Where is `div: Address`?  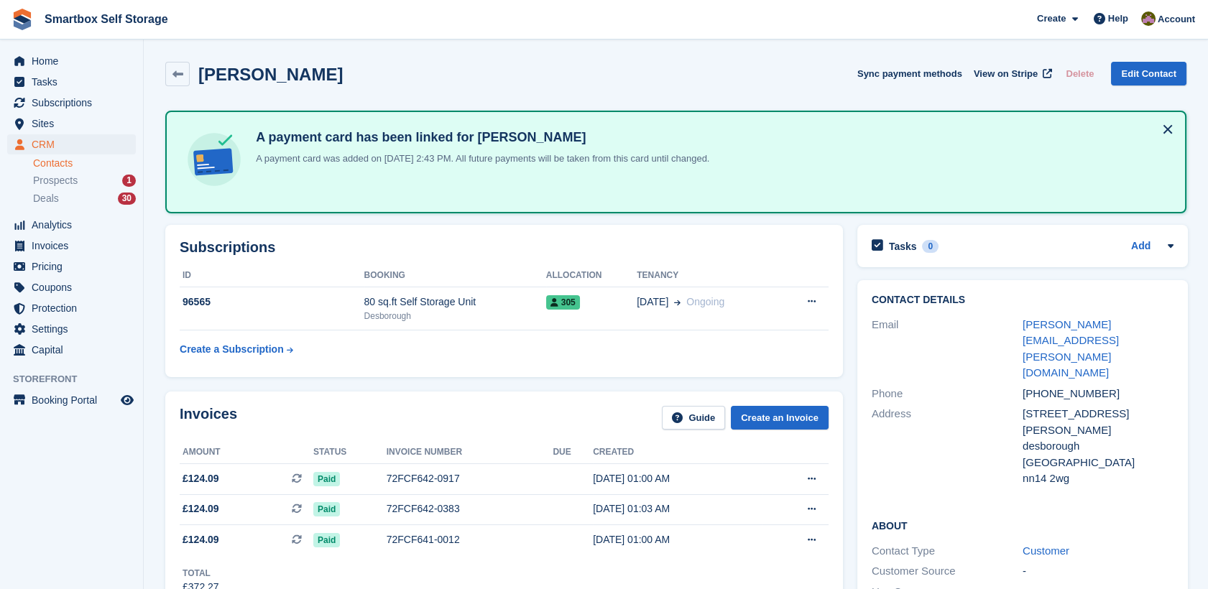 div: Address is located at coordinates (947, 446).